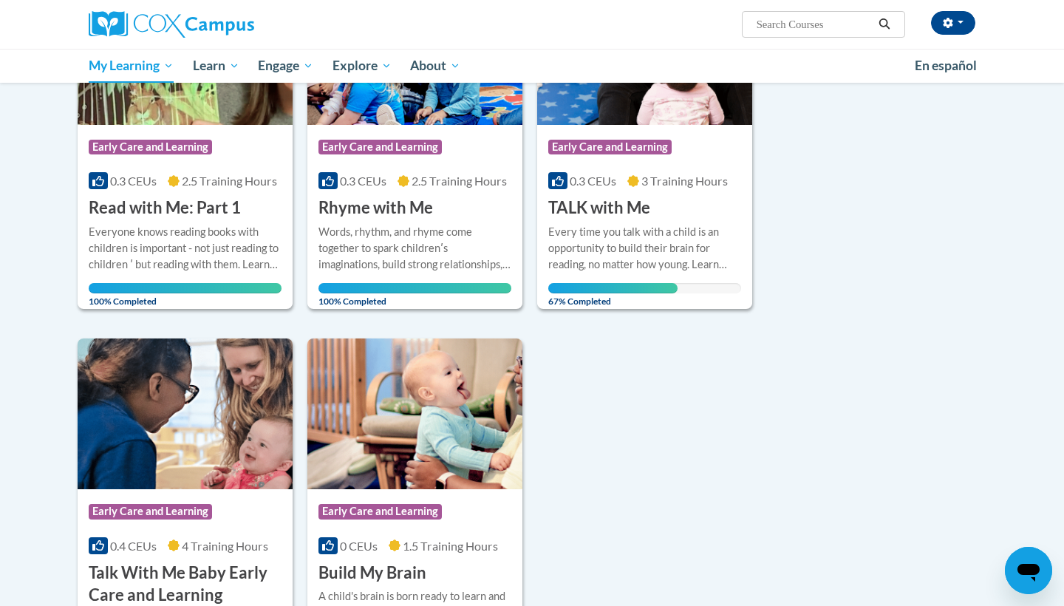  What do you see at coordinates (884, 24) in the screenshot?
I see `button: Search` at bounding box center [884, 24].